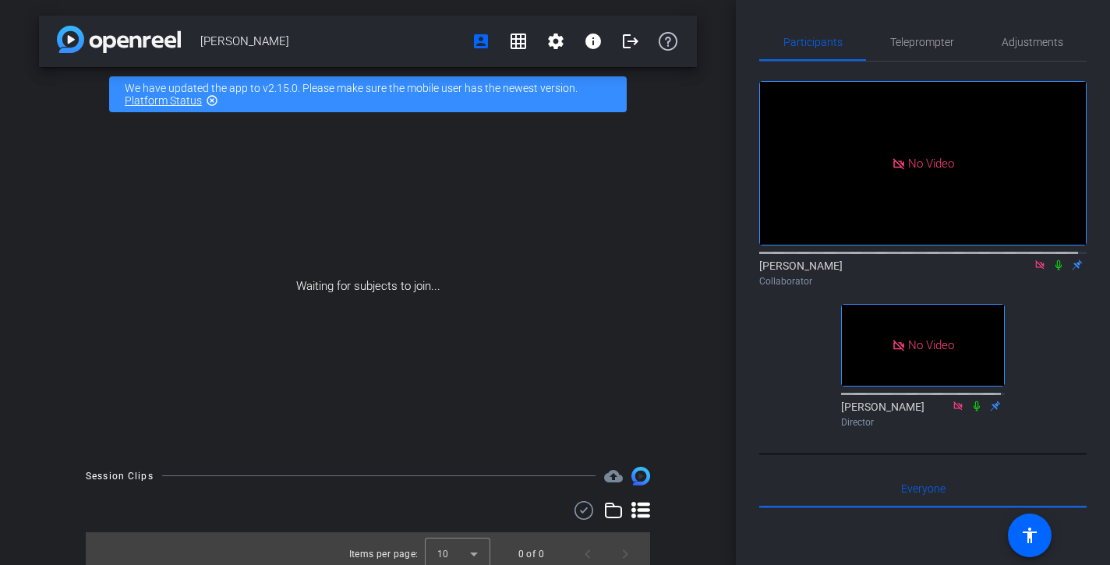 The image size is (1110, 565). Describe the element at coordinates (481, 41) in the screenshot. I see `mat-icon: account_box` at that location.